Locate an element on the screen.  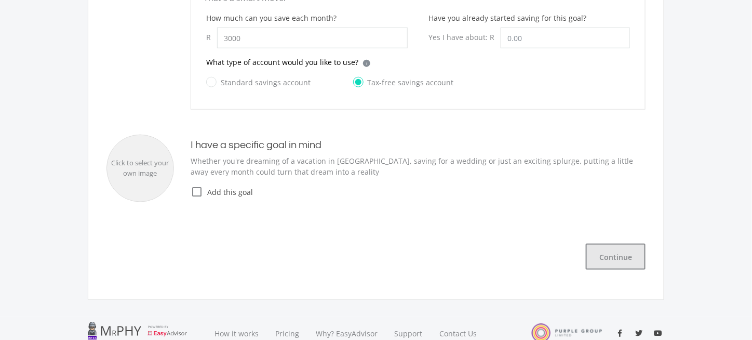
h4: I have a specific goal in mind is located at coordinates (418, 145).